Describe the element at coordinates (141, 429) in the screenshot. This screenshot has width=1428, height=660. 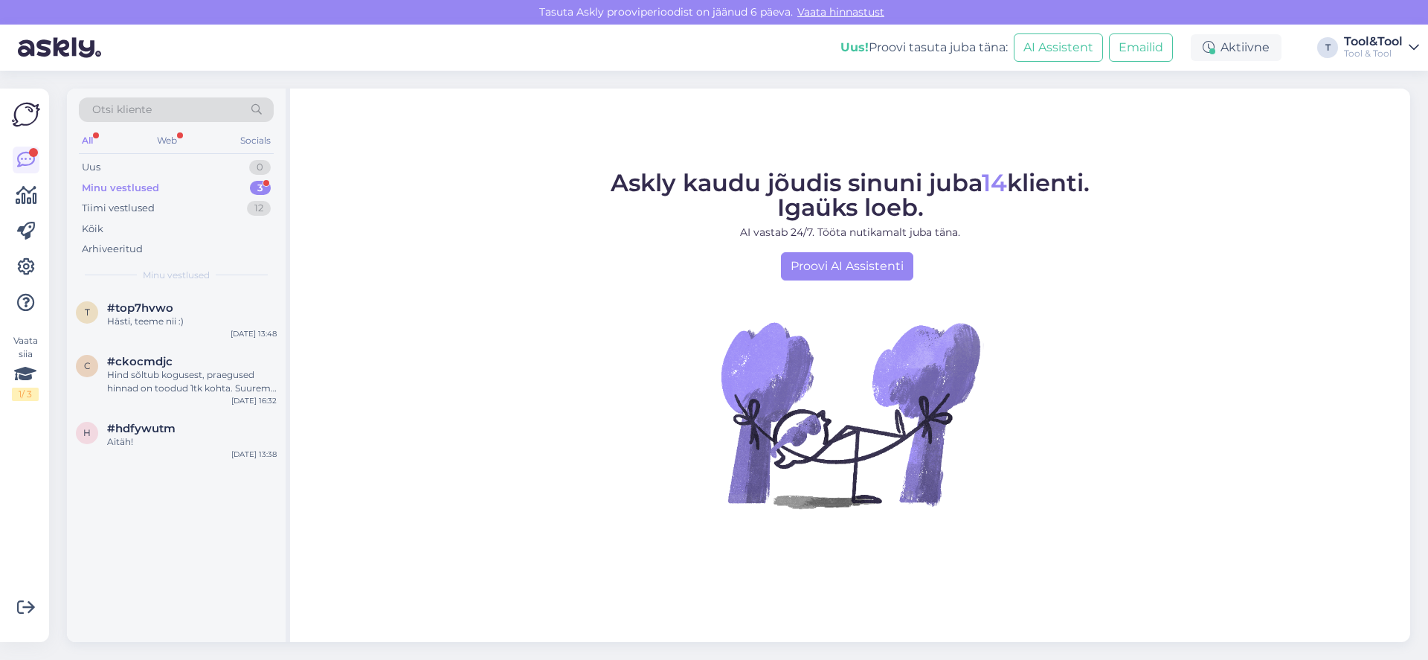
I see `span: #hdfywutm` at that location.